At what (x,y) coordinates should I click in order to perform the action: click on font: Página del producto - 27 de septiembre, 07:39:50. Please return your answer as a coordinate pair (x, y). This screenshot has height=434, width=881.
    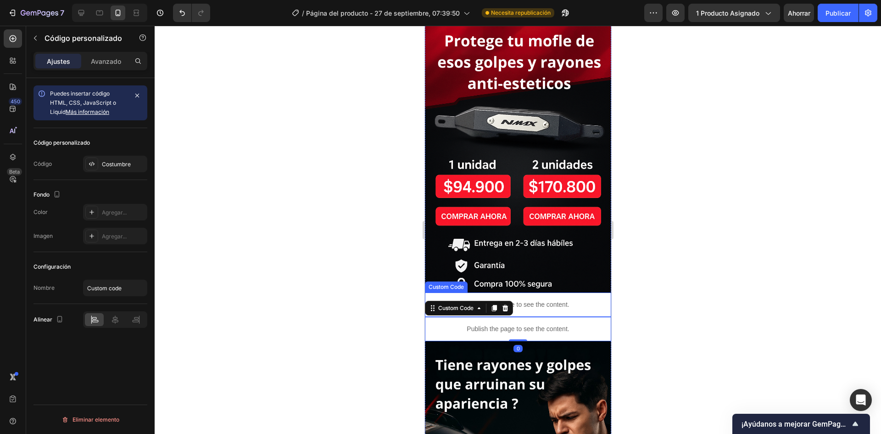
    Looking at the image, I should click on (383, 13).